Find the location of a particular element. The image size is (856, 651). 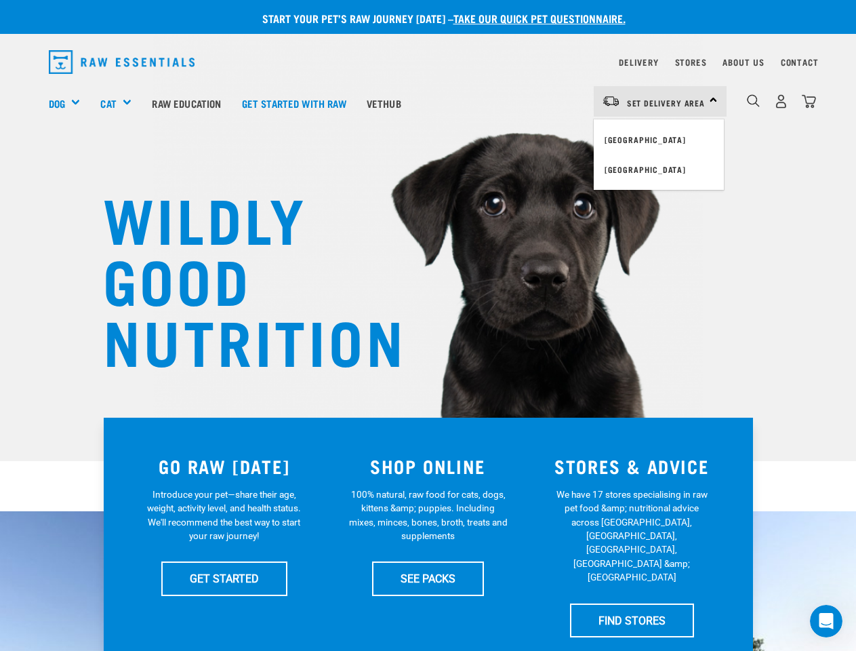

a: Cat is located at coordinates (108, 103).